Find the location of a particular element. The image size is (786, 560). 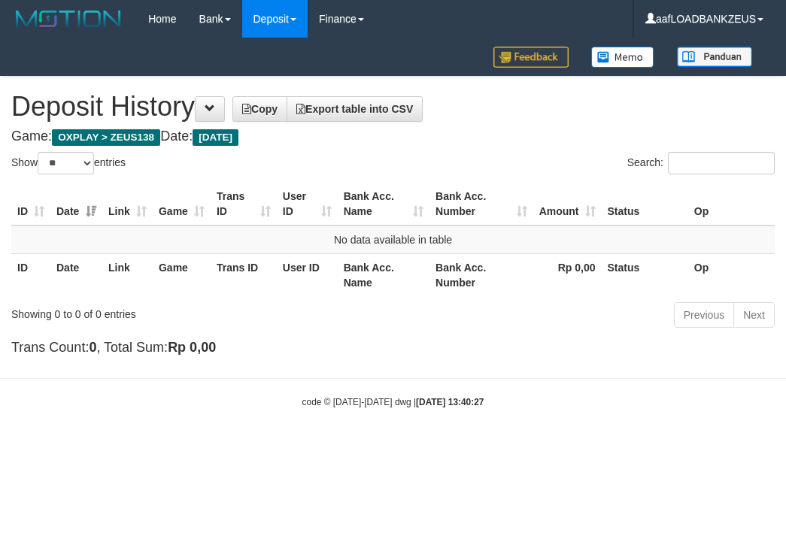

img: Button%20Memo.svg is located at coordinates (623, 57).